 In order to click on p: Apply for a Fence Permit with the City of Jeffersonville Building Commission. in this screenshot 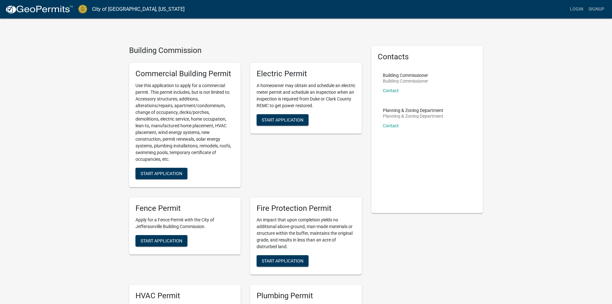, I will do `click(185, 223)`.